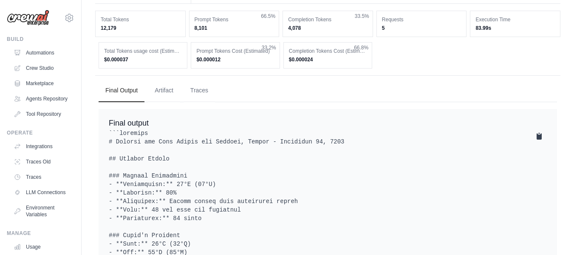  Describe the element at coordinates (40, 233) in the screenshot. I see `div: Manage` at that location.